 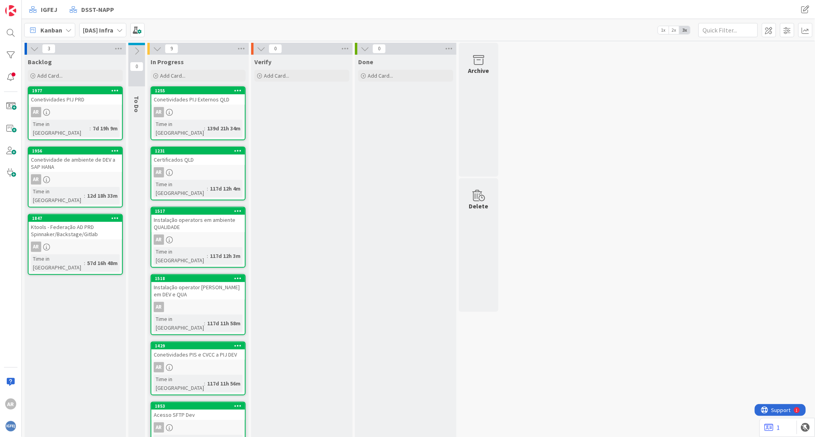 I want to click on div: 117d 12h 4m, so click(x=225, y=189).